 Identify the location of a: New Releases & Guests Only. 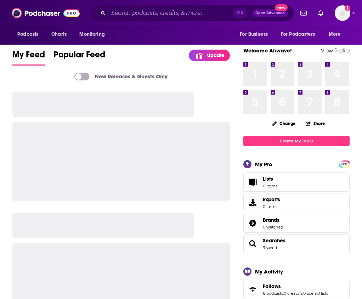
(121, 77).